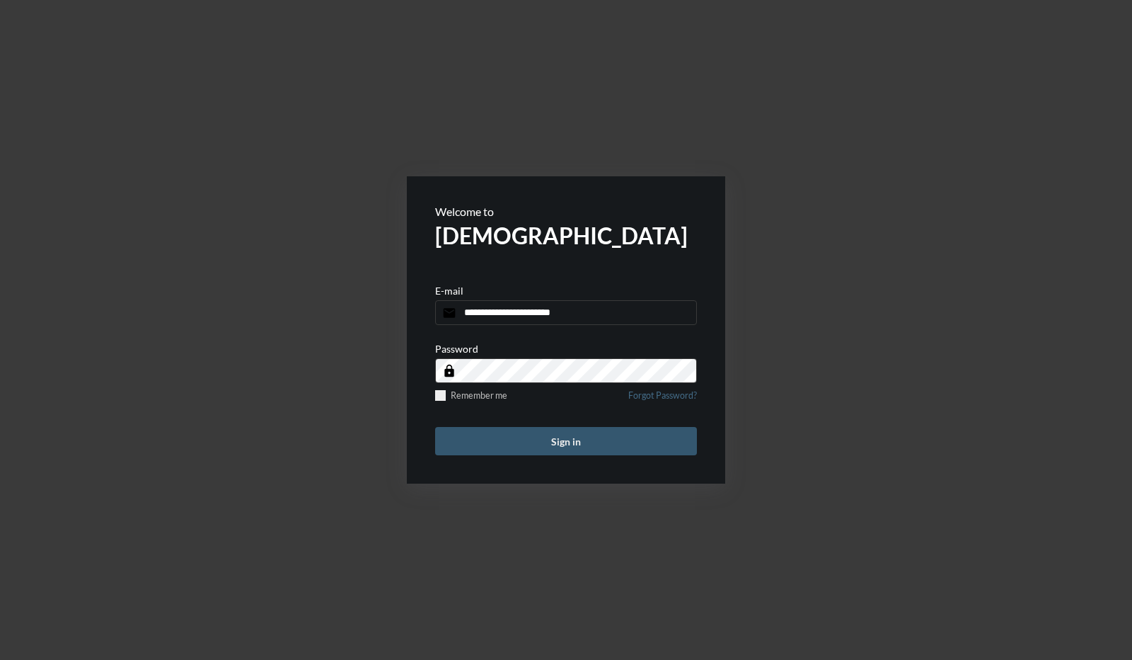 This screenshot has height=660, width=1132. Describe the element at coordinates (449, 290) in the screenshot. I see `p: E-mail` at that location.